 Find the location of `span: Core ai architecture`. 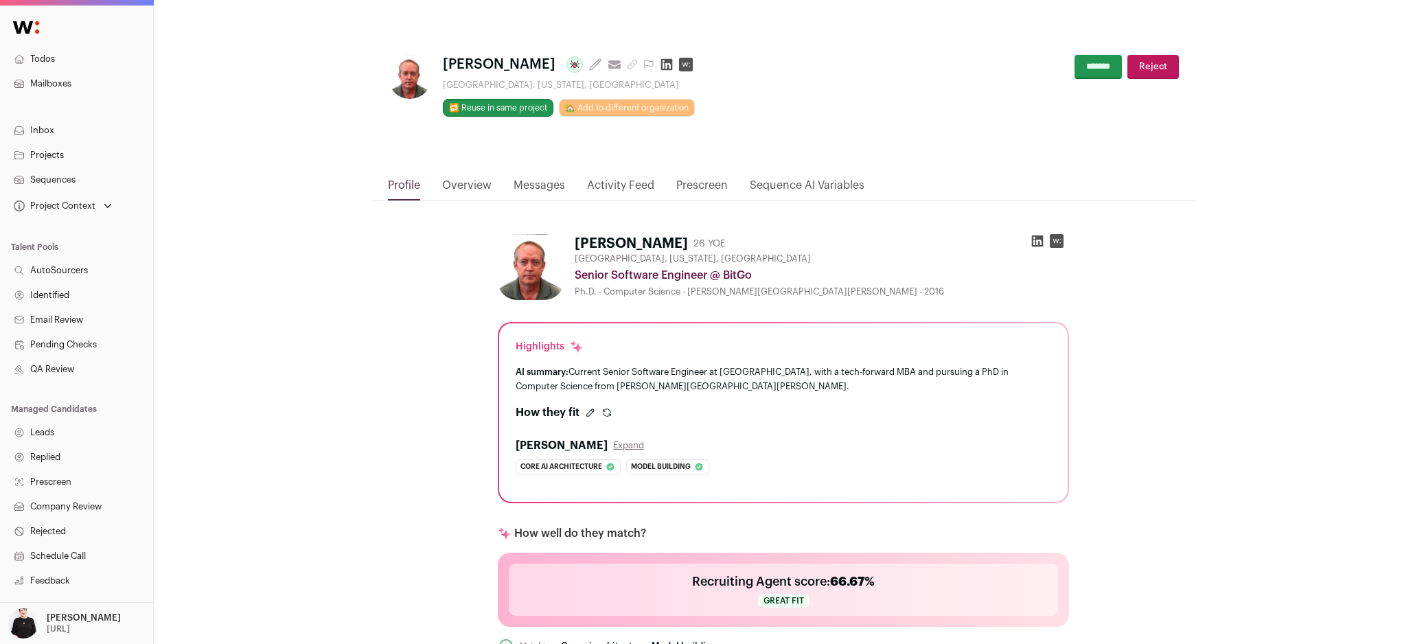

span: Core ai architecture is located at coordinates (561, 467).